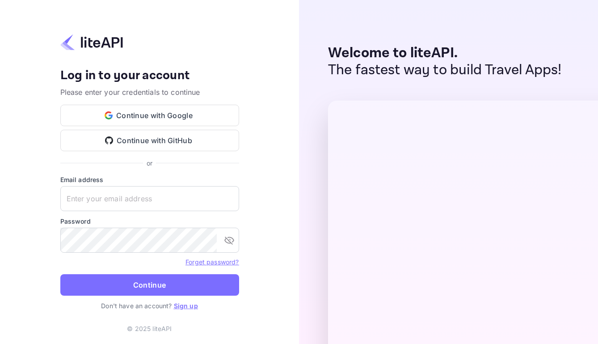 This screenshot has height=344, width=598. Describe the element at coordinates (445, 70) in the screenshot. I see `p: The fastest way to build Travel Apps!` at that location.